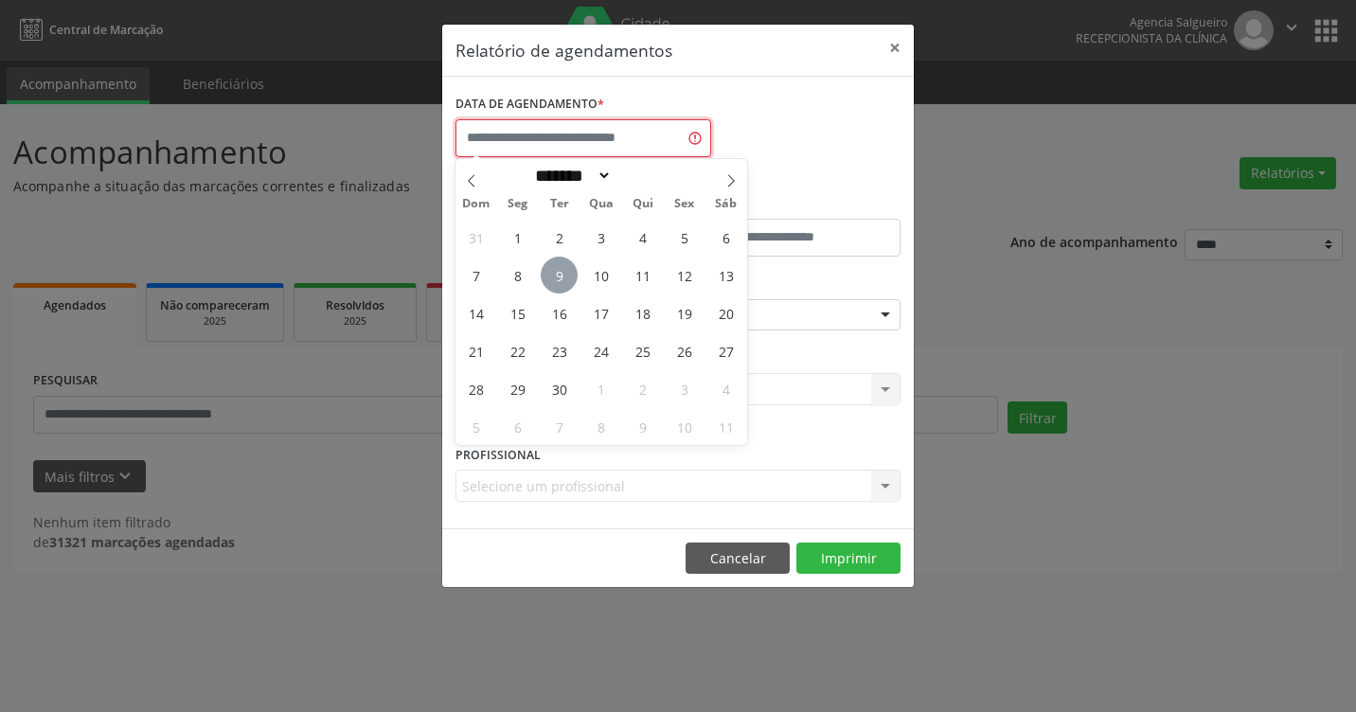 This screenshot has width=1356, height=712. Describe the element at coordinates (642, 426) in the screenshot. I see `span: Outubro 9, 2025` at that location.